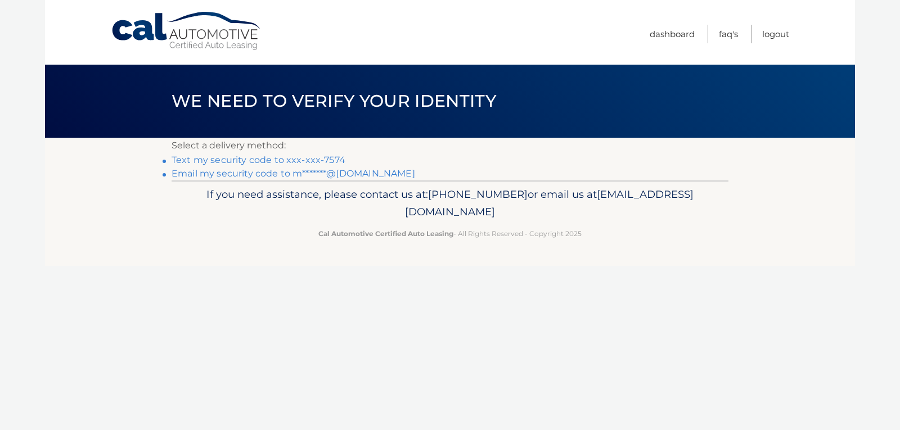 The width and height of the screenshot is (900, 430). What do you see at coordinates (450, 146) in the screenshot?
I see `p: Select a delivery method:` at bounding box center [450, 146].